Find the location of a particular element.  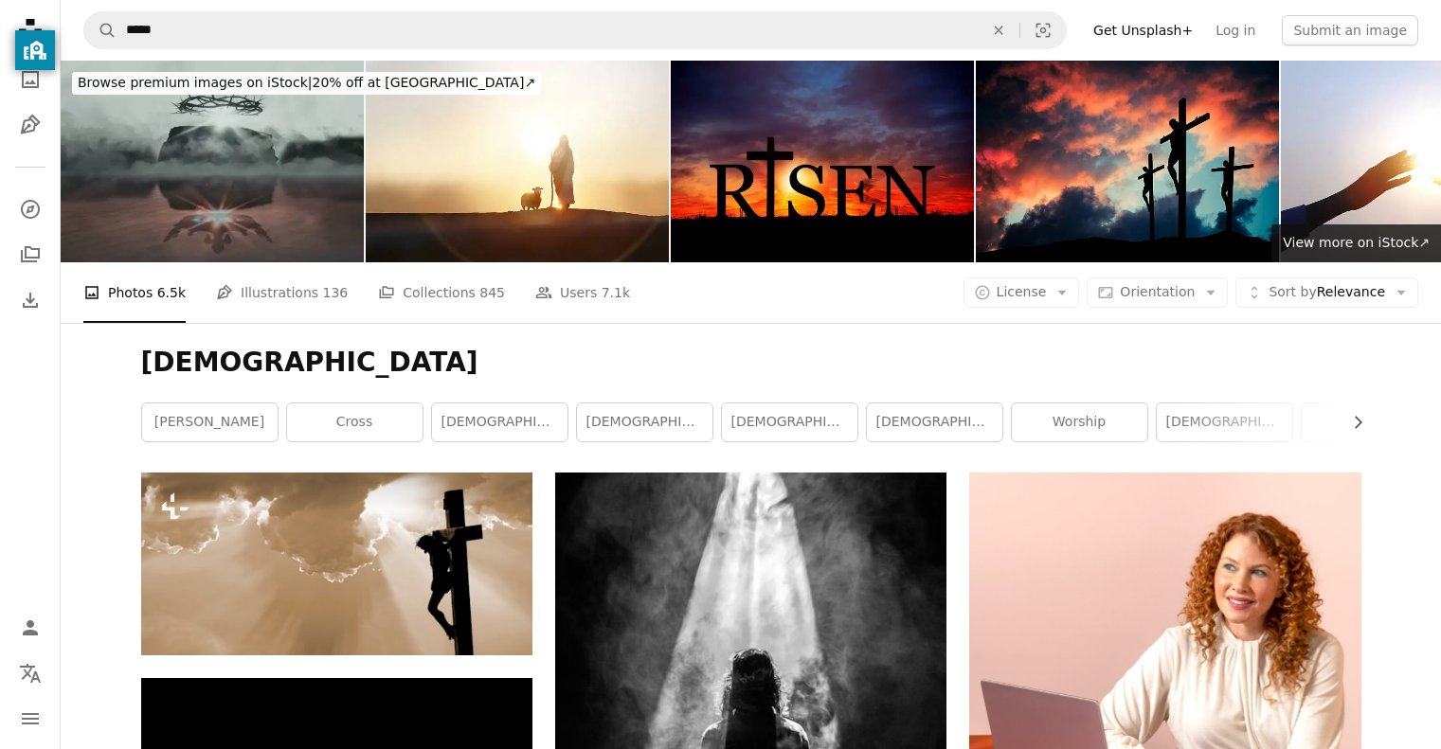

button: Visual search is located at coordinates (1043, 30).